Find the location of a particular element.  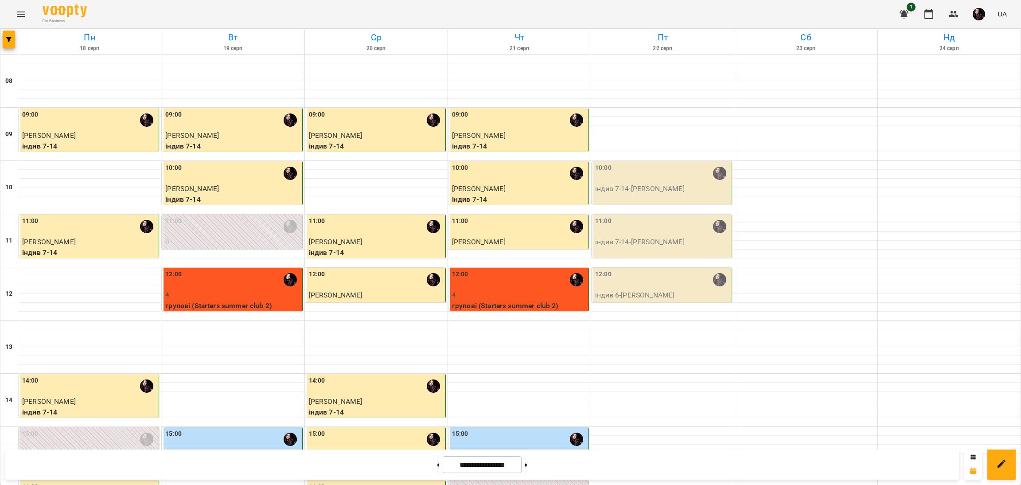

p: 0 is located at coordinates (233, 242).